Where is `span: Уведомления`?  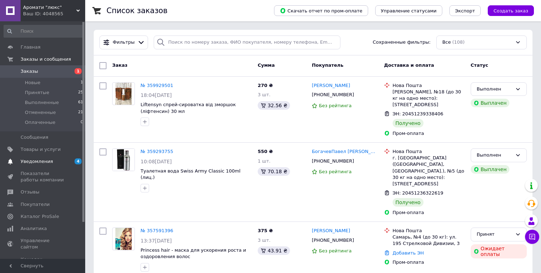
span: Уведомления is located at coordinates (37, 162).